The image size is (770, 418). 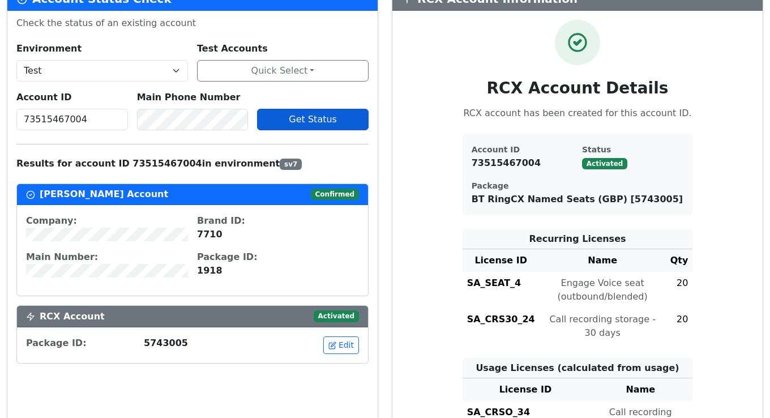 I want to click on span: sv7, so click(x=290, y=164).